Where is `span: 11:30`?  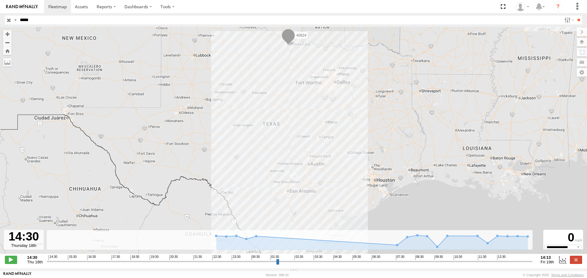
span: 11:30 is located at coordinates (482, 258).